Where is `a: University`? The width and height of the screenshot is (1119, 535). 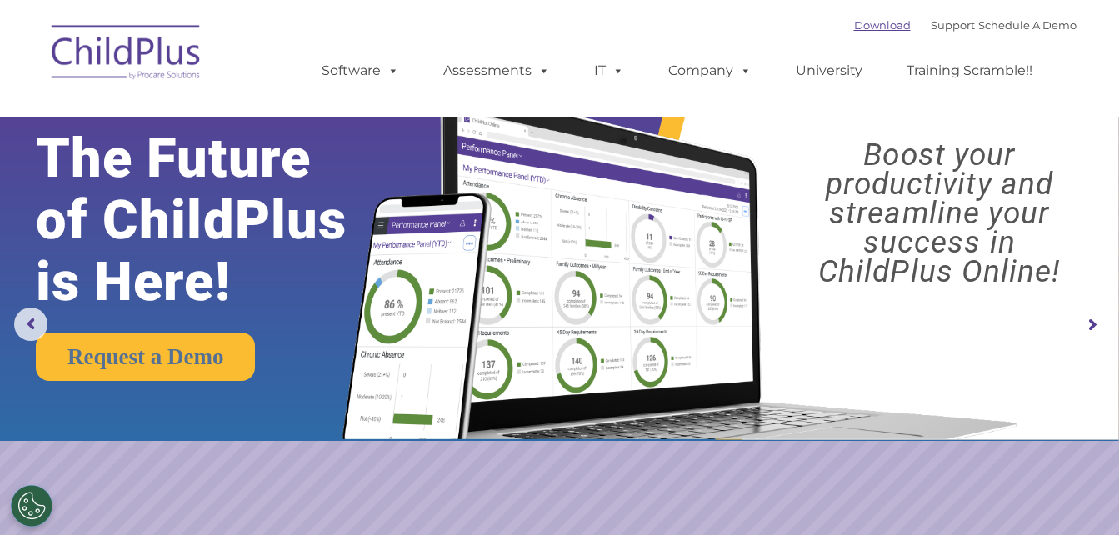 a: University is located at coordinates (829, 71).